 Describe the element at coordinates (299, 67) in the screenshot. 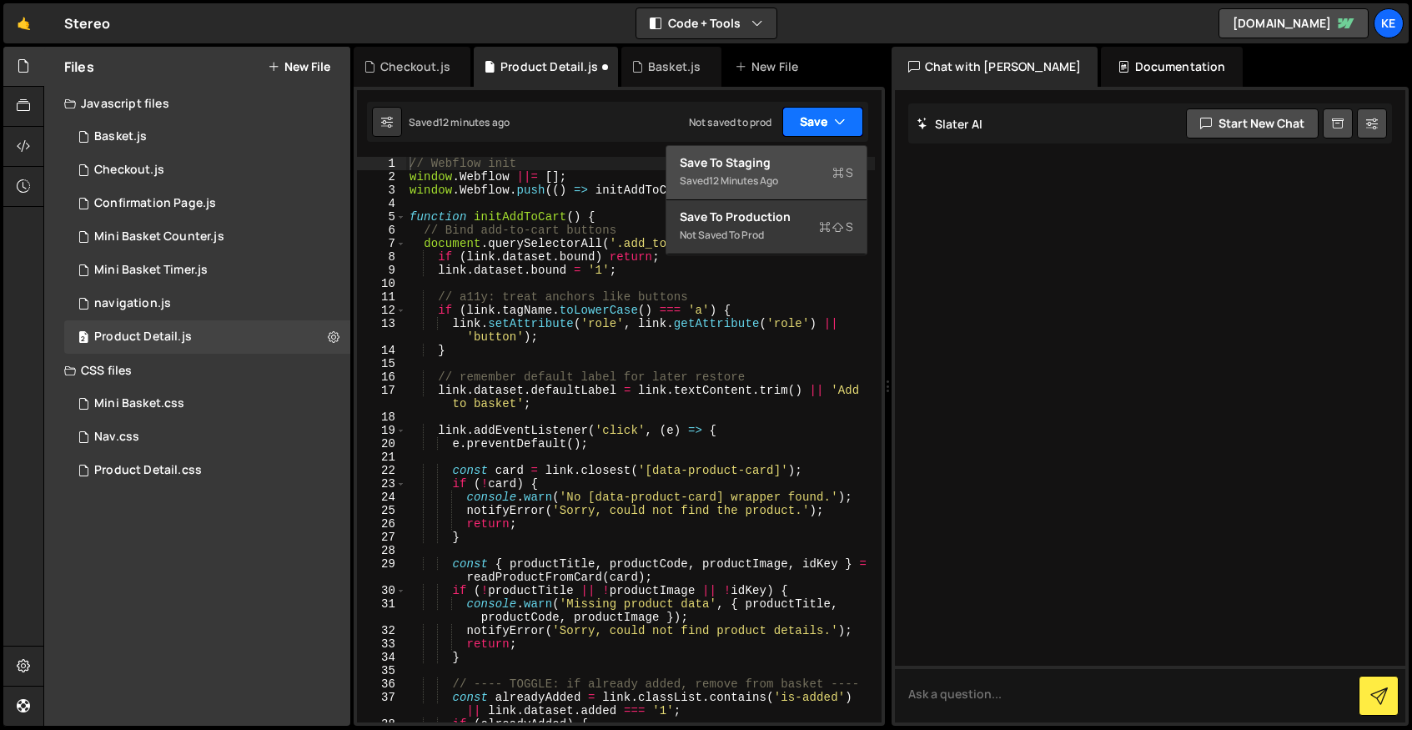

I see `button: New File` at that location.